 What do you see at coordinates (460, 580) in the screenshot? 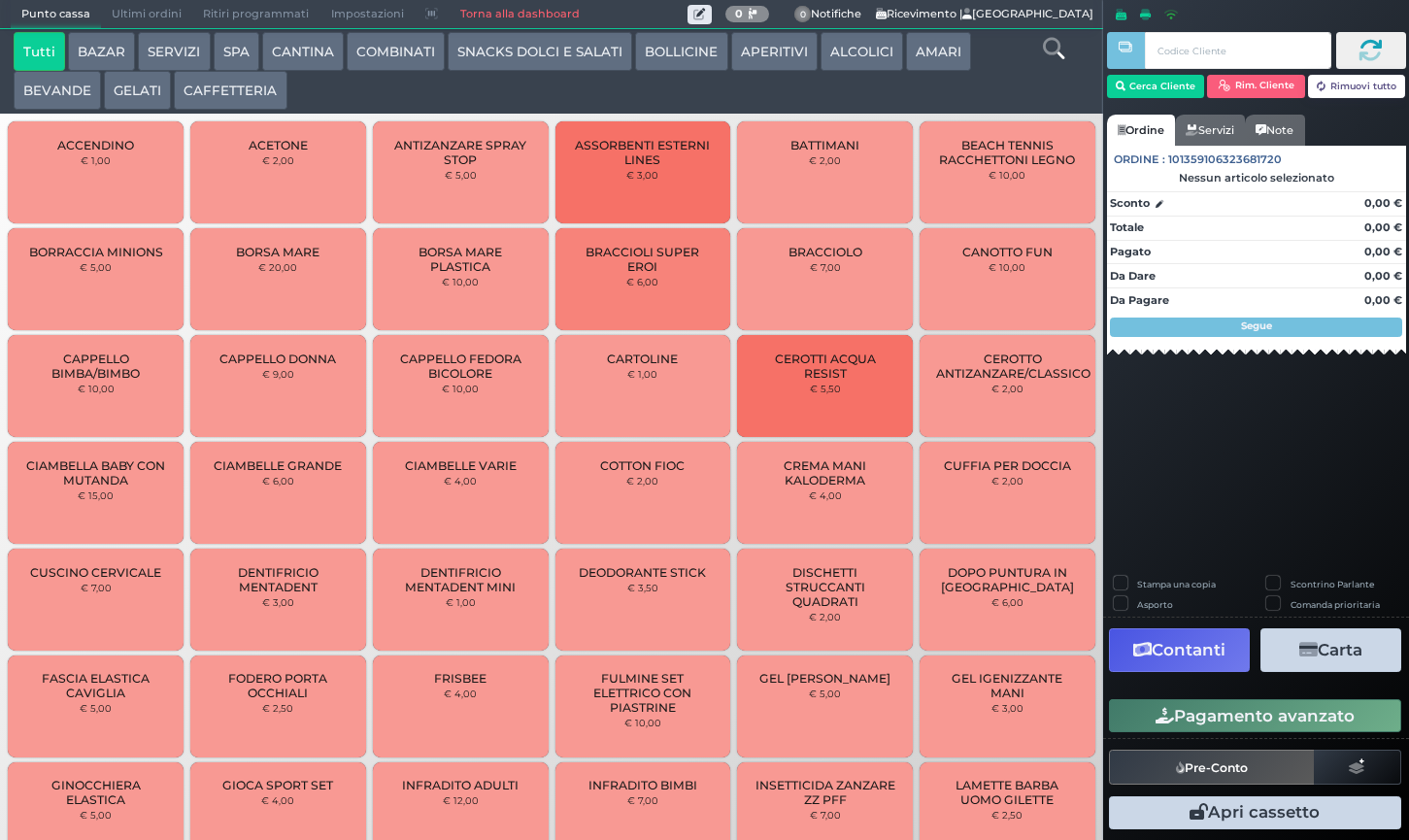
I see `span: DENTIFRICIO MENTADENT MINI` at bounding box center [460, 580].